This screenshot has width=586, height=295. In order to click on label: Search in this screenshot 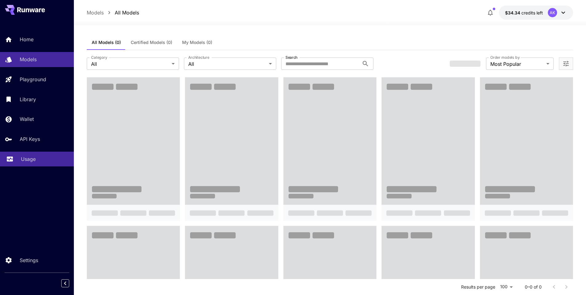, I will do `click(291, 57)`.